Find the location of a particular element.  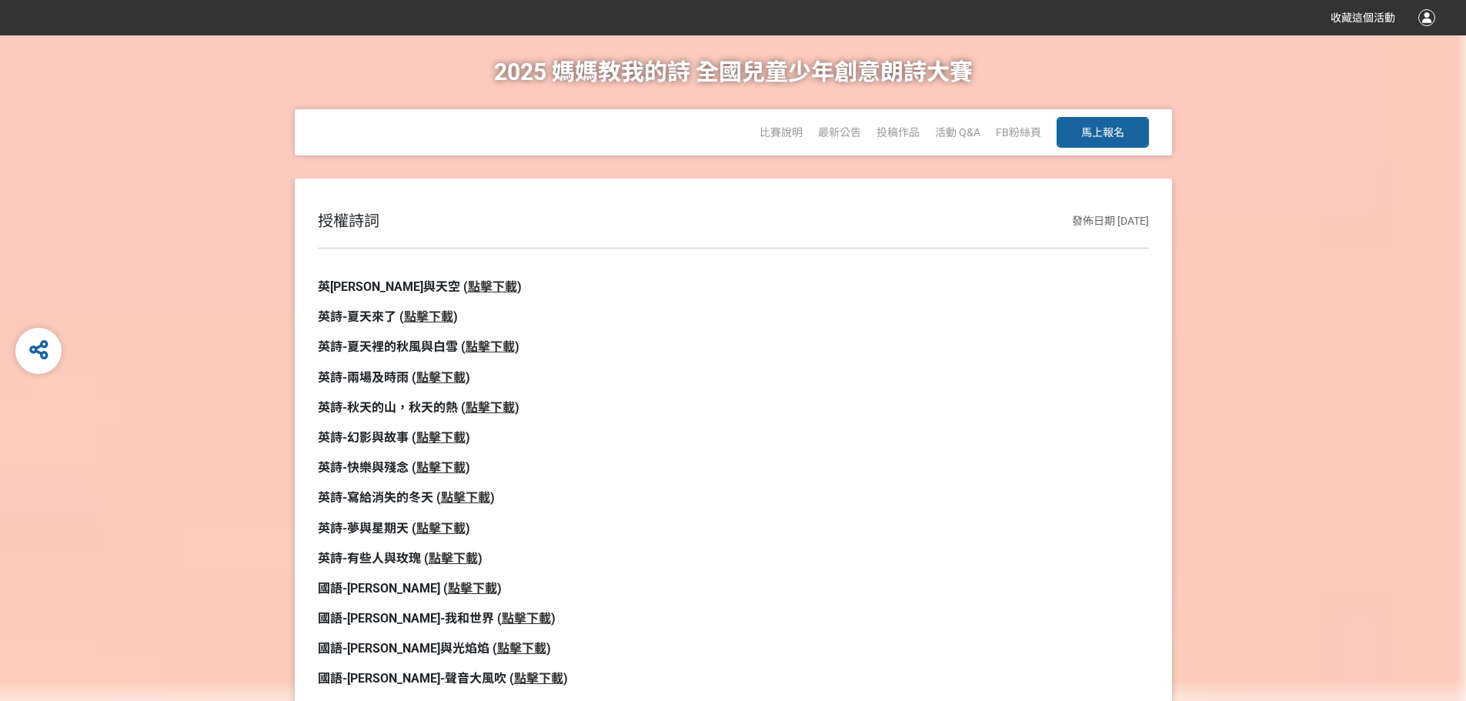

div: 授權詩詞 is located at coordinates (349, 221).